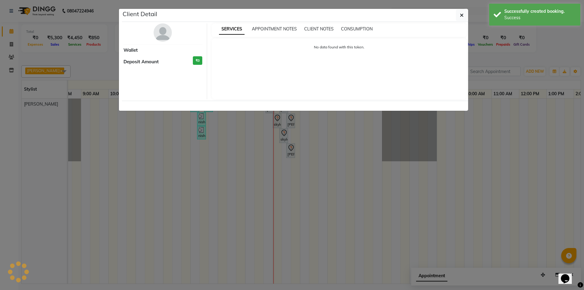  What do you see at coordinates (140, 14) in the screenshot?
I see `h5: Client Detail` at bounding box center [140, 14].